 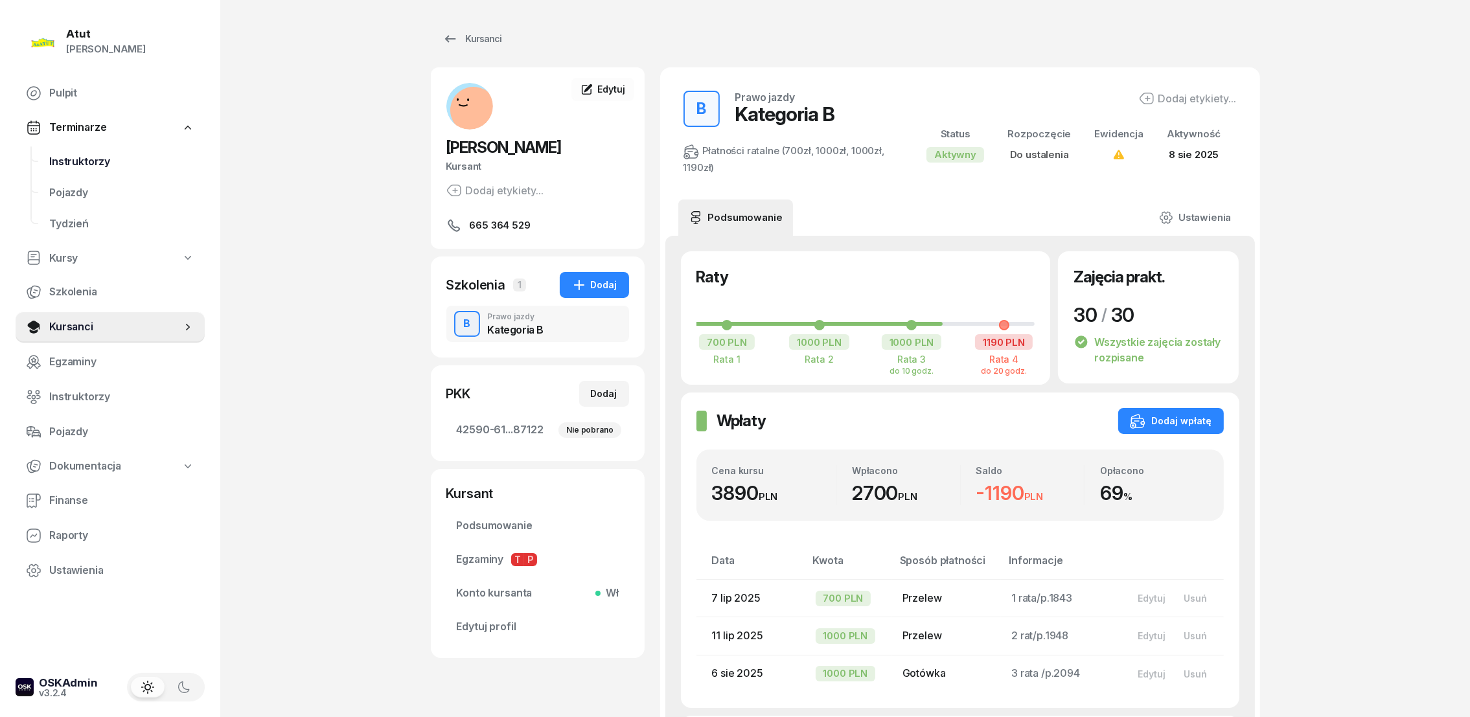 What do you see at coordinates (1046, 673) in the screenshot?
I see `span: 3 rata /p.2094` at bounding box center [1046, 673].